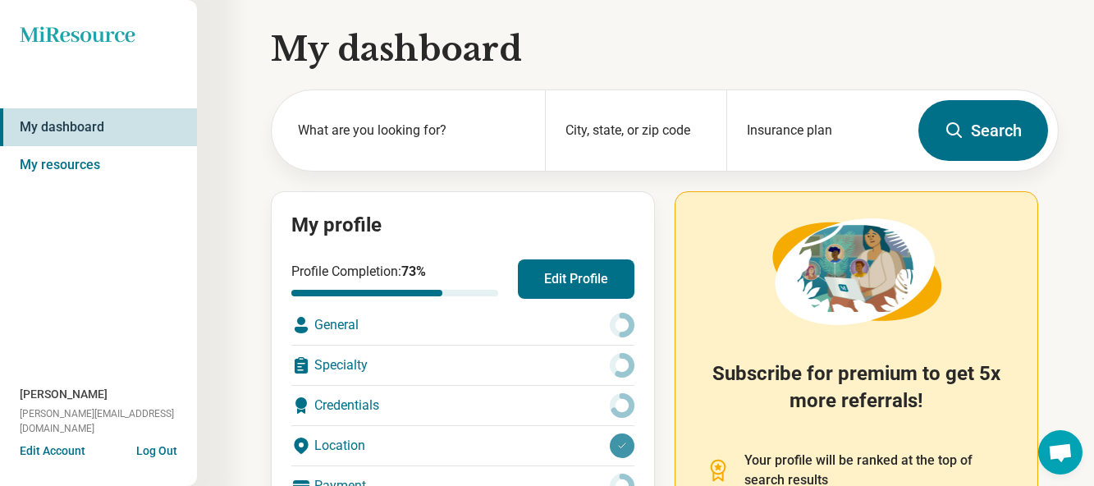 The image size is (1094, 486). I want to click on button: Edit Profile, so click(576, 279).